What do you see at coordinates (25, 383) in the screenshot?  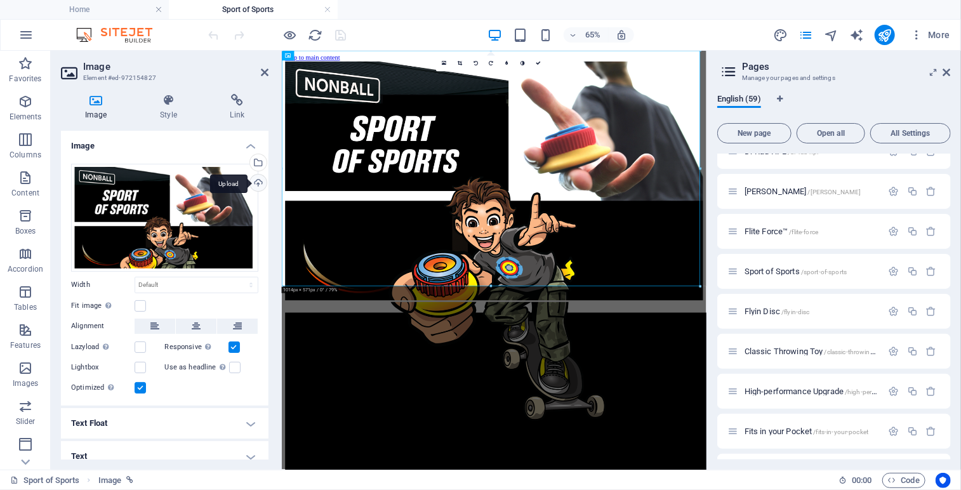 I see `p: Images` at bounding box center [25, 383].